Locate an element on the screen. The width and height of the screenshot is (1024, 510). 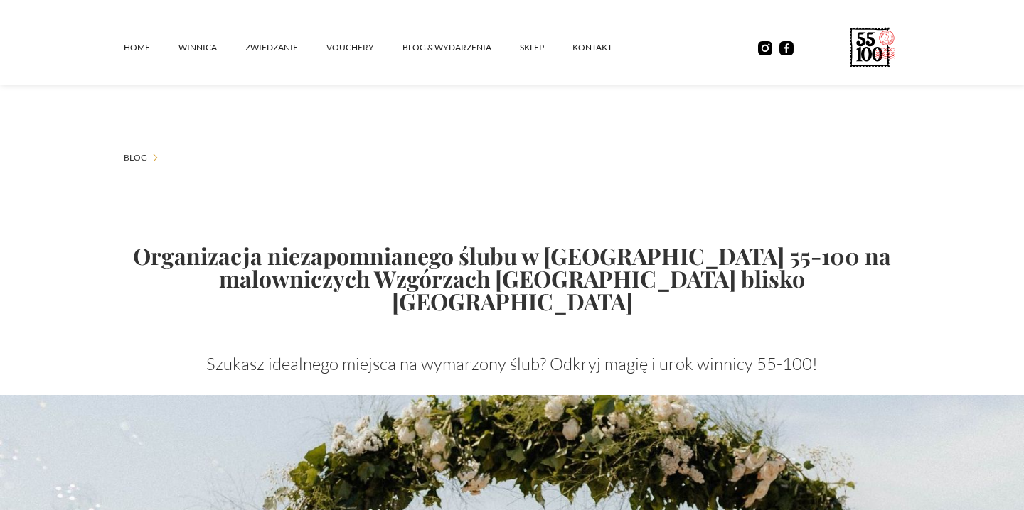
a: kontakt is located at coordinates (606, 48).